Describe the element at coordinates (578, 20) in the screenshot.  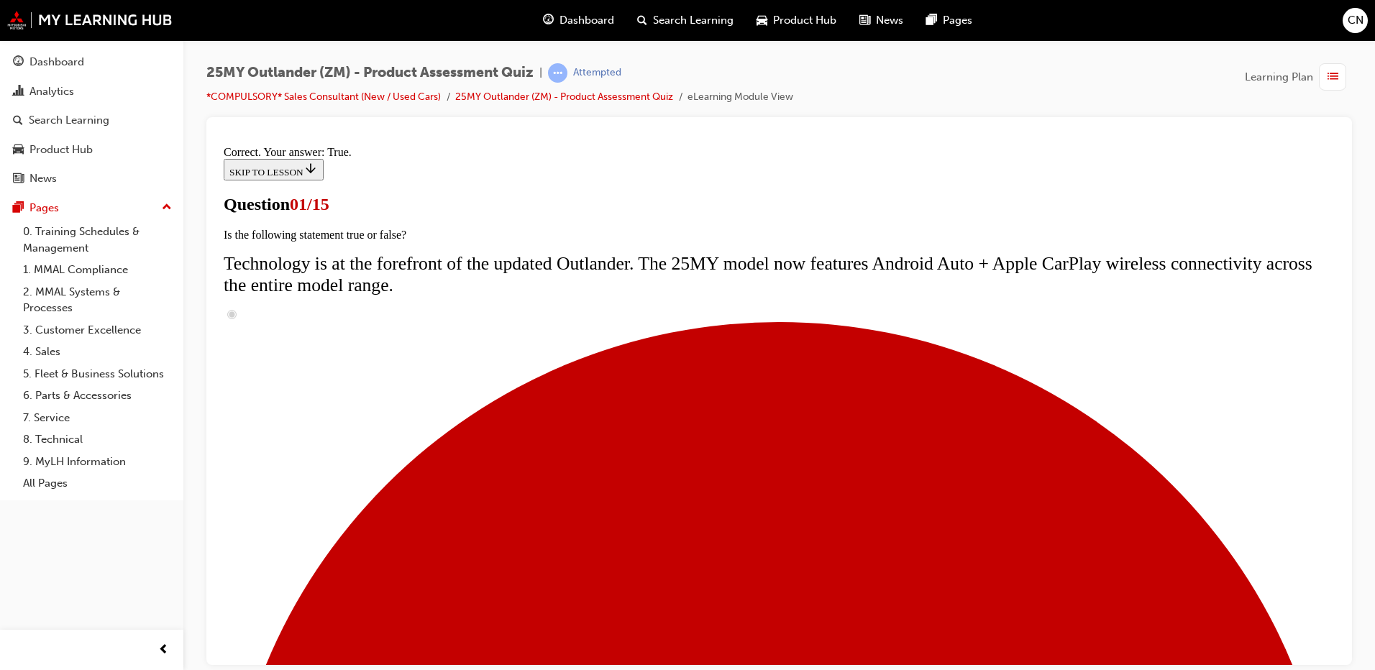
I see `a: guage-iconDashboard` at that location.